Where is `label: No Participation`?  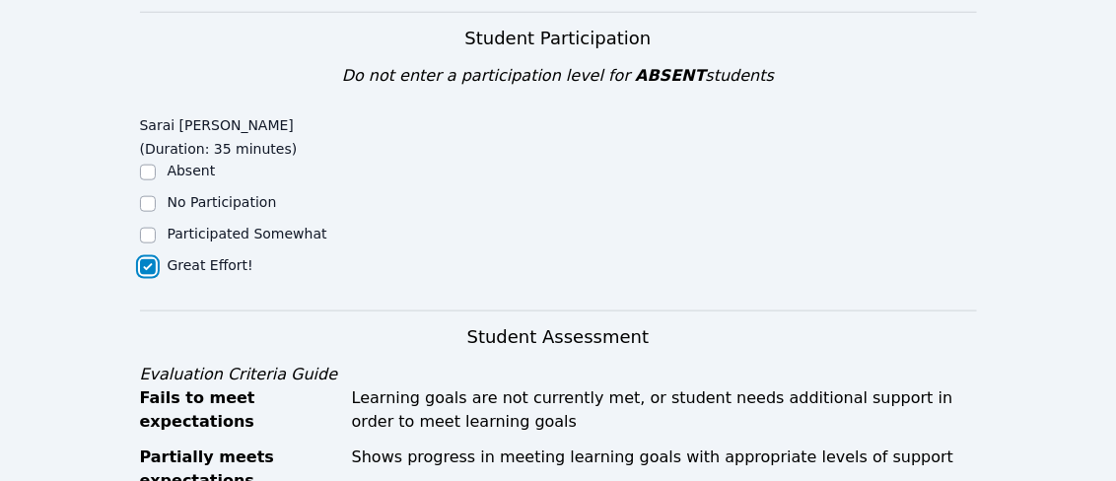
label: No Participation is located at coordinates (222, 202).